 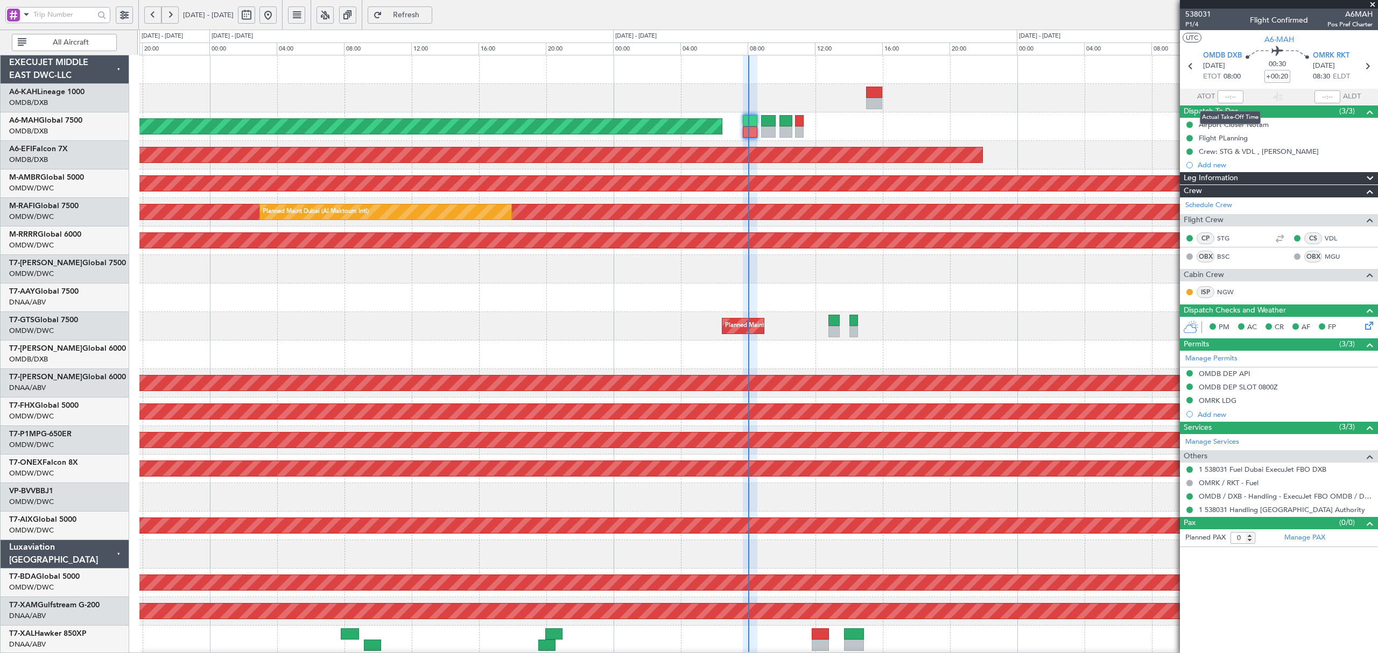 What do you see at coordinates (1252, 328) in the screenshot?
I see `span: AC` at bounding box center [1252, 328].